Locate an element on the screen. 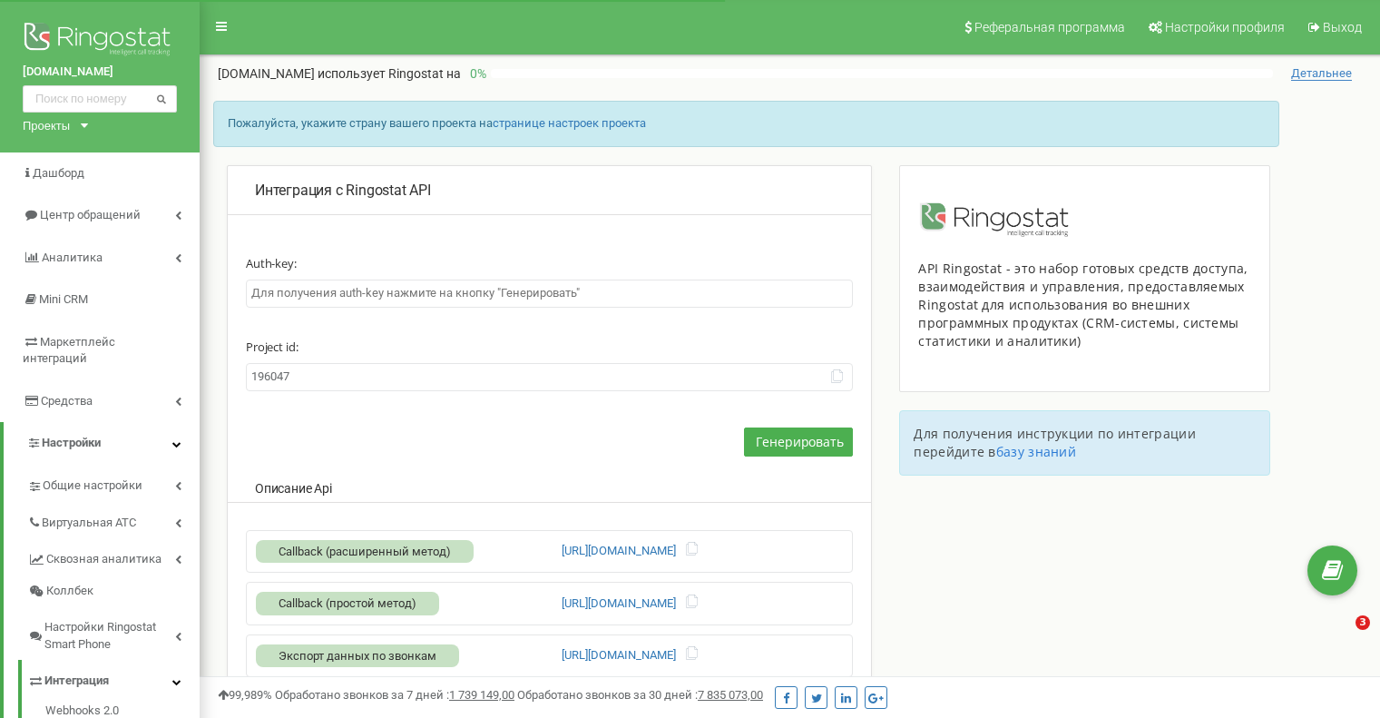 This screenshot has width=1380, height=718. span: 99,989% is located at coordinates (245, 694).